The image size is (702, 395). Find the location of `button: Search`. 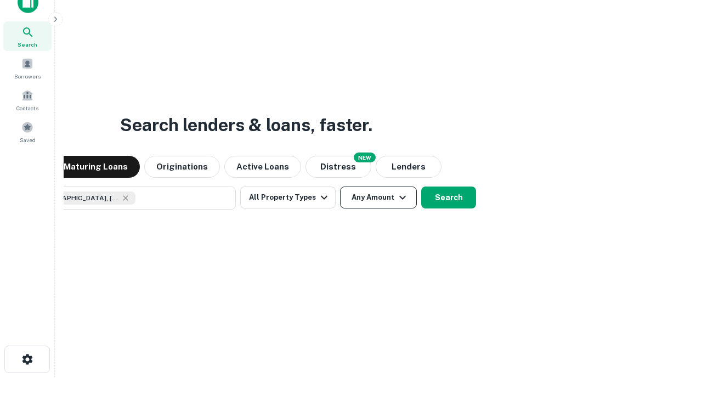

button: Search is located at coordinates (448, 197).